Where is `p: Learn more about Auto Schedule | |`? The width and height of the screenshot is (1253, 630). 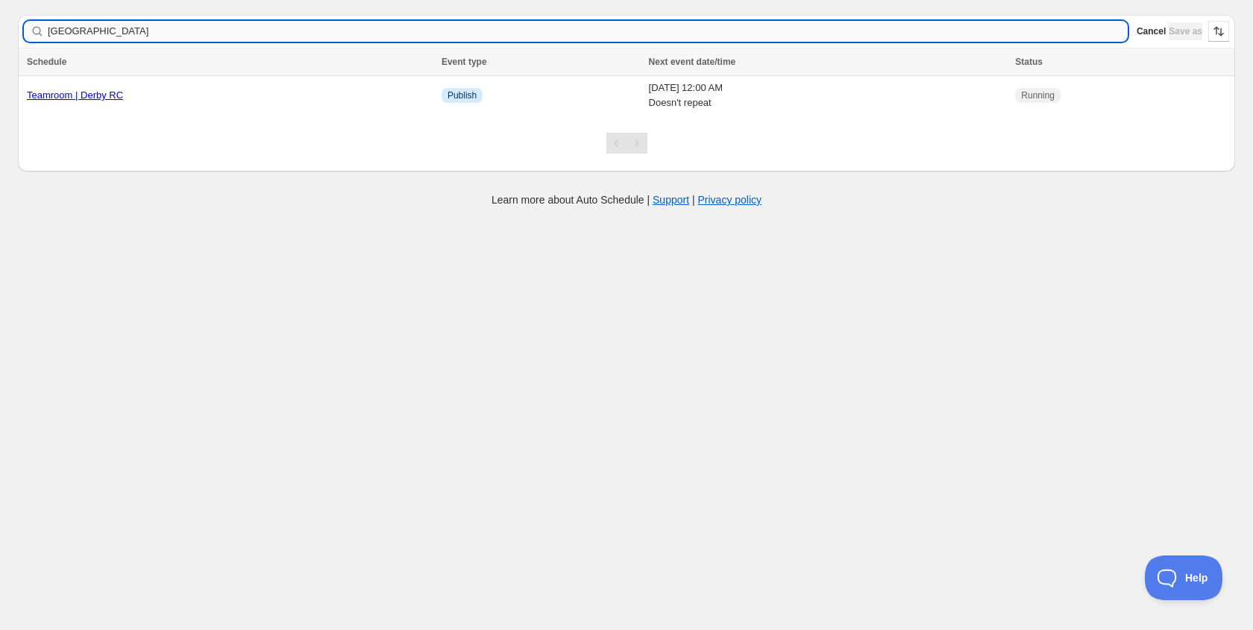 p: Learn more about Auto Schedule | | is located at coordinates (626, 200).